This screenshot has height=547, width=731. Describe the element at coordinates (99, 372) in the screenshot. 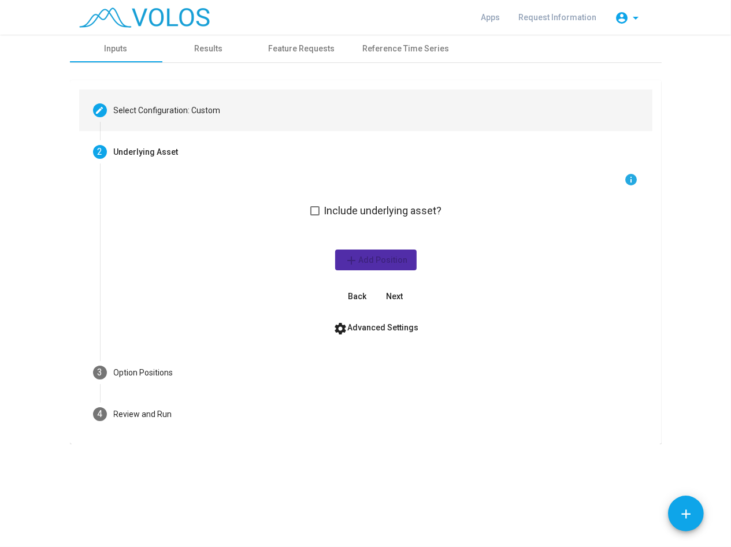

I see `span: 3` at that location.